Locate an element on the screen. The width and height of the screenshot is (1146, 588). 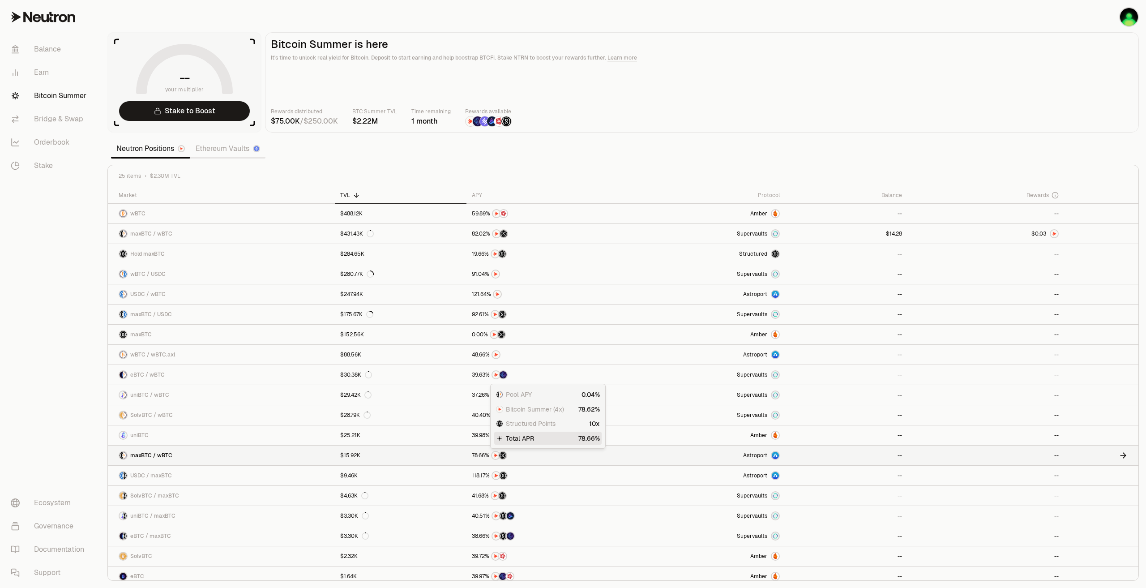
span: $2.30M TVL is located at coordinates (165, 176).